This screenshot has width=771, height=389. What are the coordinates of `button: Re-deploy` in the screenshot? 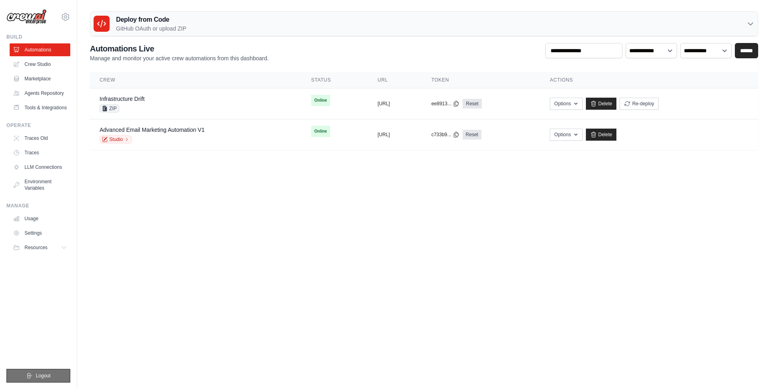 It's located at (639, 104).